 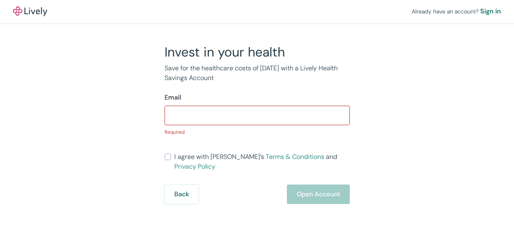 I want to click on div: Already have an account?, so click(x=457, y=11).